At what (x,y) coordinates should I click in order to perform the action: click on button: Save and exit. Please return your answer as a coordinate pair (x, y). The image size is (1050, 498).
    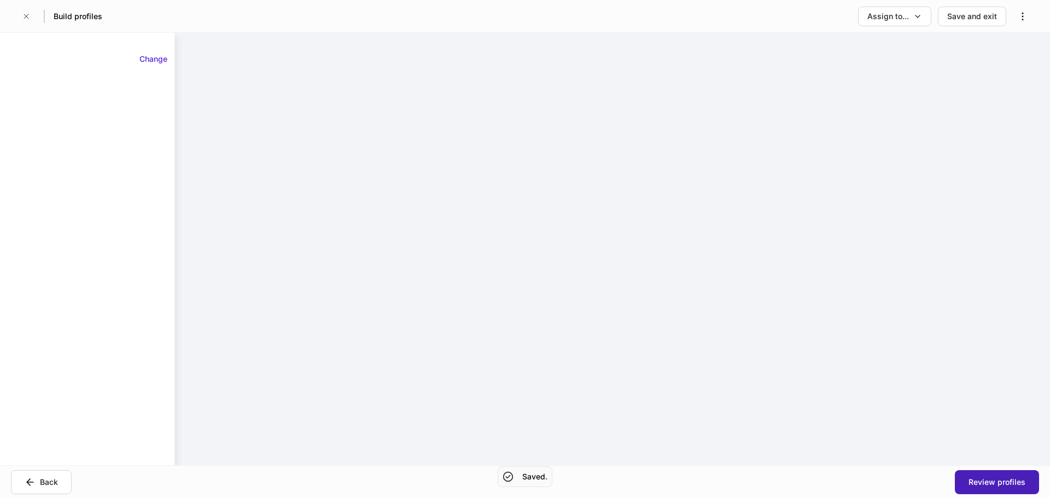
    Looking at the image, I should click on (971, 16).